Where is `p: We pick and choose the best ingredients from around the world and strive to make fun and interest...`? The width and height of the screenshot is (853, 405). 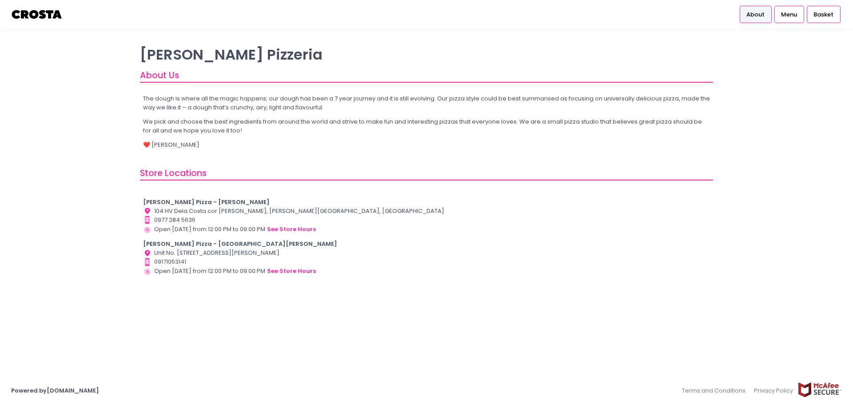 p: We pick and choose the best ingredients from around the world and strive to make fun and interest... is located at coordinates (426, 126).